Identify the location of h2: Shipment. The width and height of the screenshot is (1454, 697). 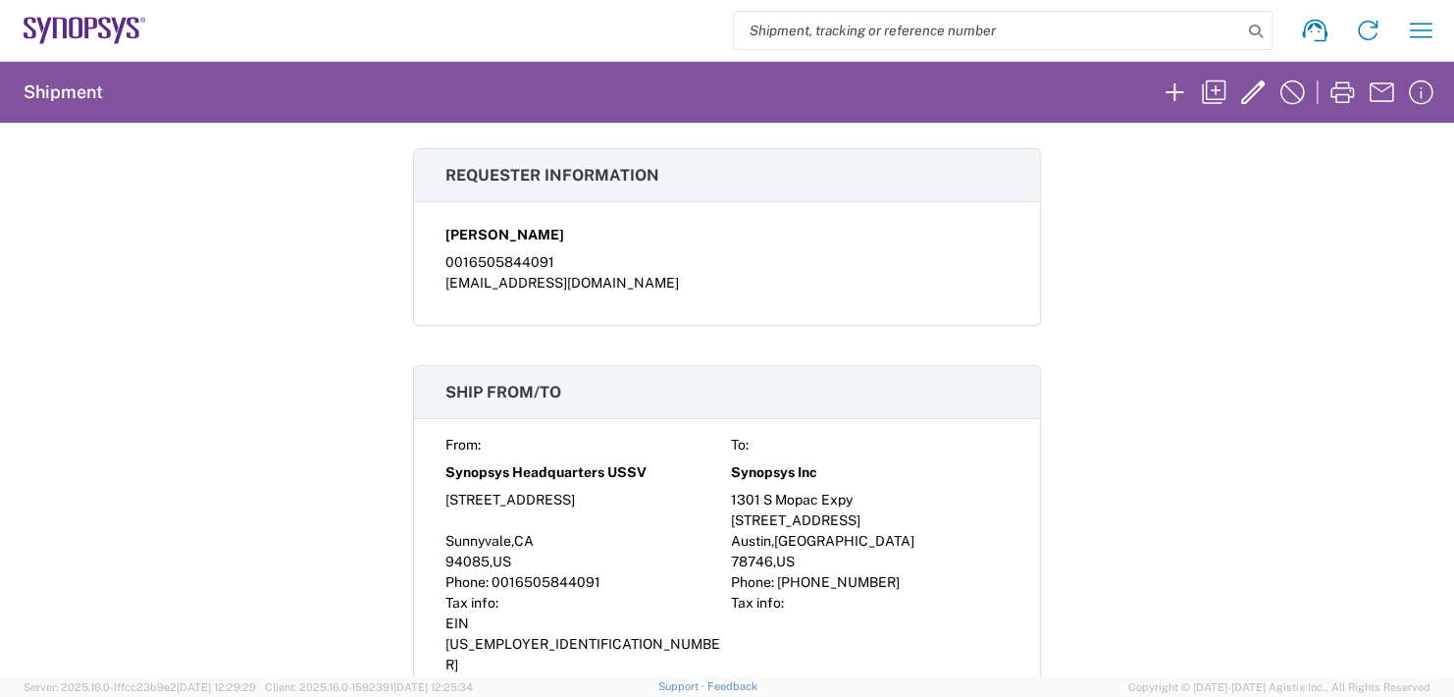
(63, 92).